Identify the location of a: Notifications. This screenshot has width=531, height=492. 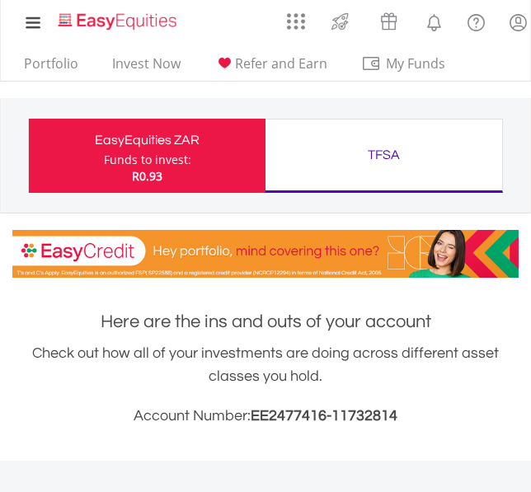
(433, 21).